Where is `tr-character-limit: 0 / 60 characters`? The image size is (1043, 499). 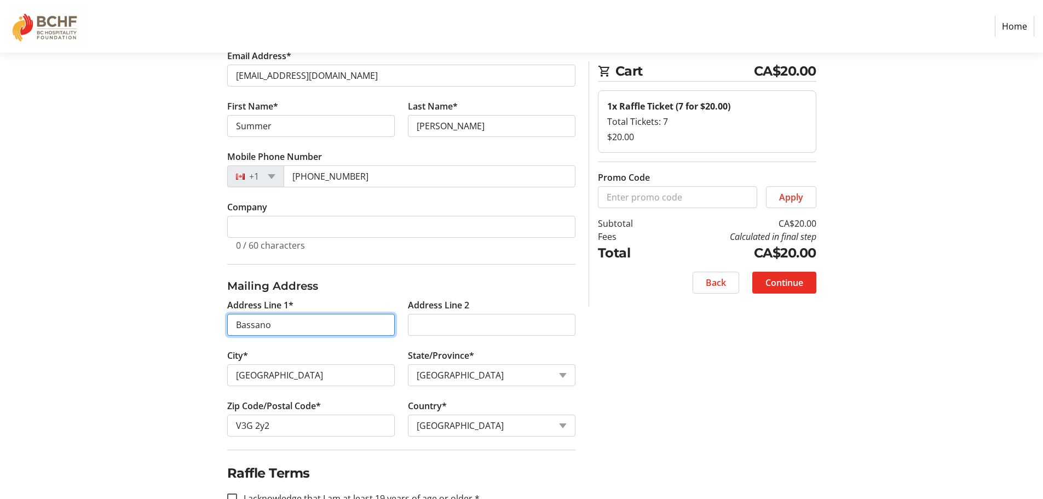
tr-character-limit: 0 / 60 characters is located at coordinates (270, 245).